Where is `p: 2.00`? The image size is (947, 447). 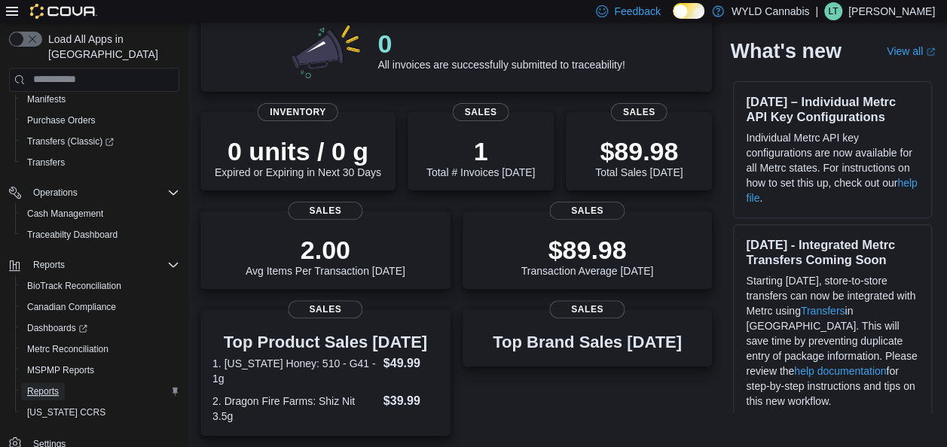
p: 2.00 is located at coordinates (325, 250).